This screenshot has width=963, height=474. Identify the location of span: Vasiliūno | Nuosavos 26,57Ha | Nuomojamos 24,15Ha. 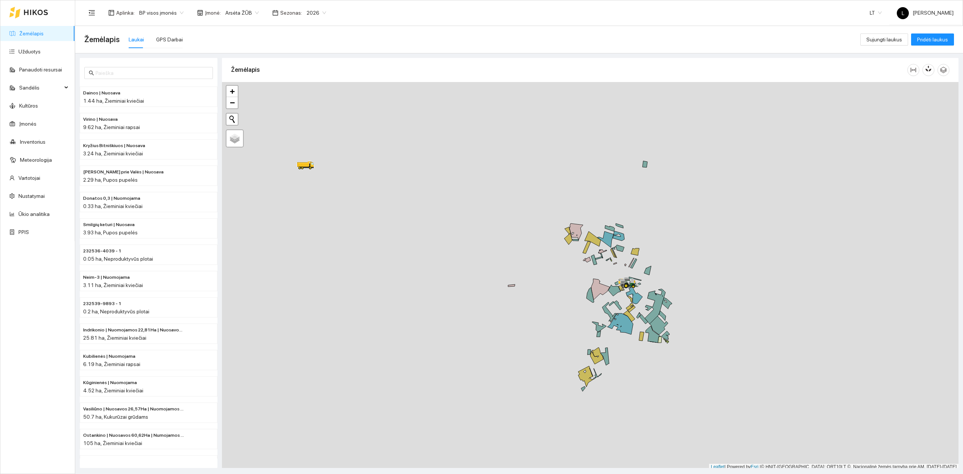
(133, 409).